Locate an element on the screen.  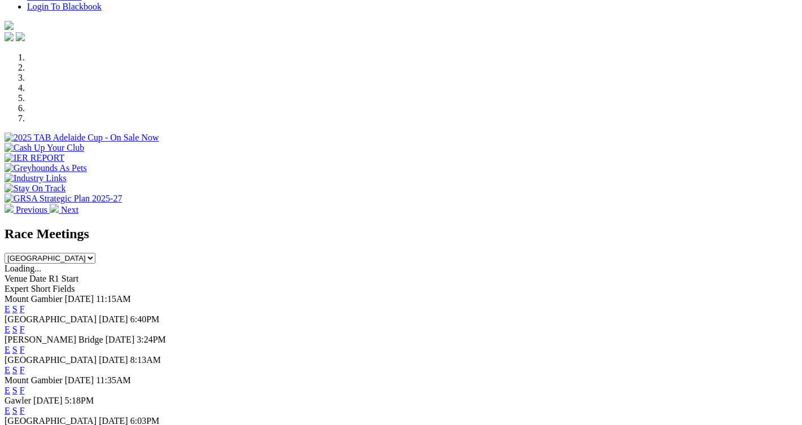
span: 3:24PM is located at coordinates (151, 339).